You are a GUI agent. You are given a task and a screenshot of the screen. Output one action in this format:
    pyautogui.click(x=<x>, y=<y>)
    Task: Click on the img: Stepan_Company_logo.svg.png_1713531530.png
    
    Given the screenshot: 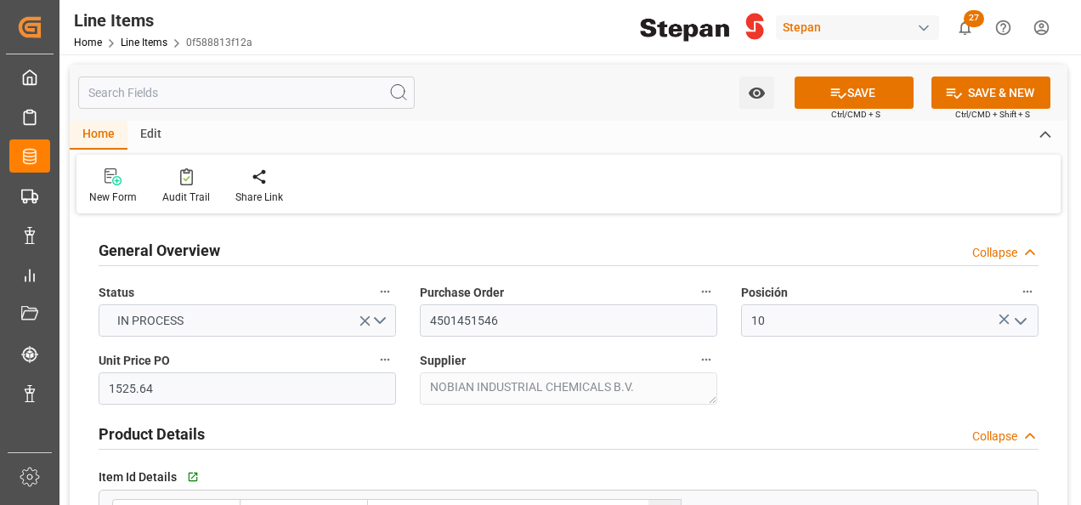 What is the action you would take?
    pyautogui.click(x=702, y=27)
    